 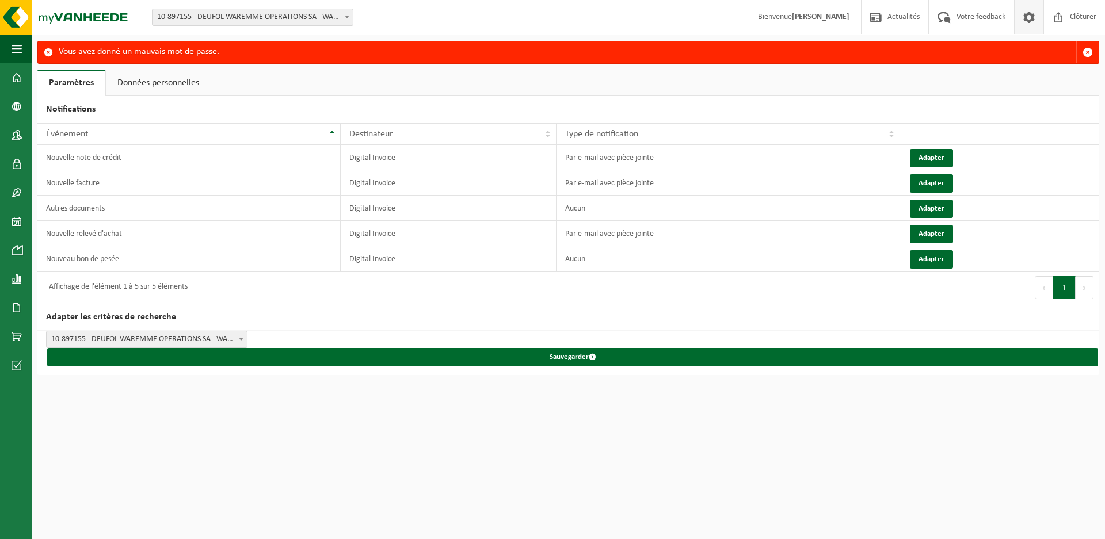 I want to click on td: Nouvelle note de crédit, so click(x=189, y=158).